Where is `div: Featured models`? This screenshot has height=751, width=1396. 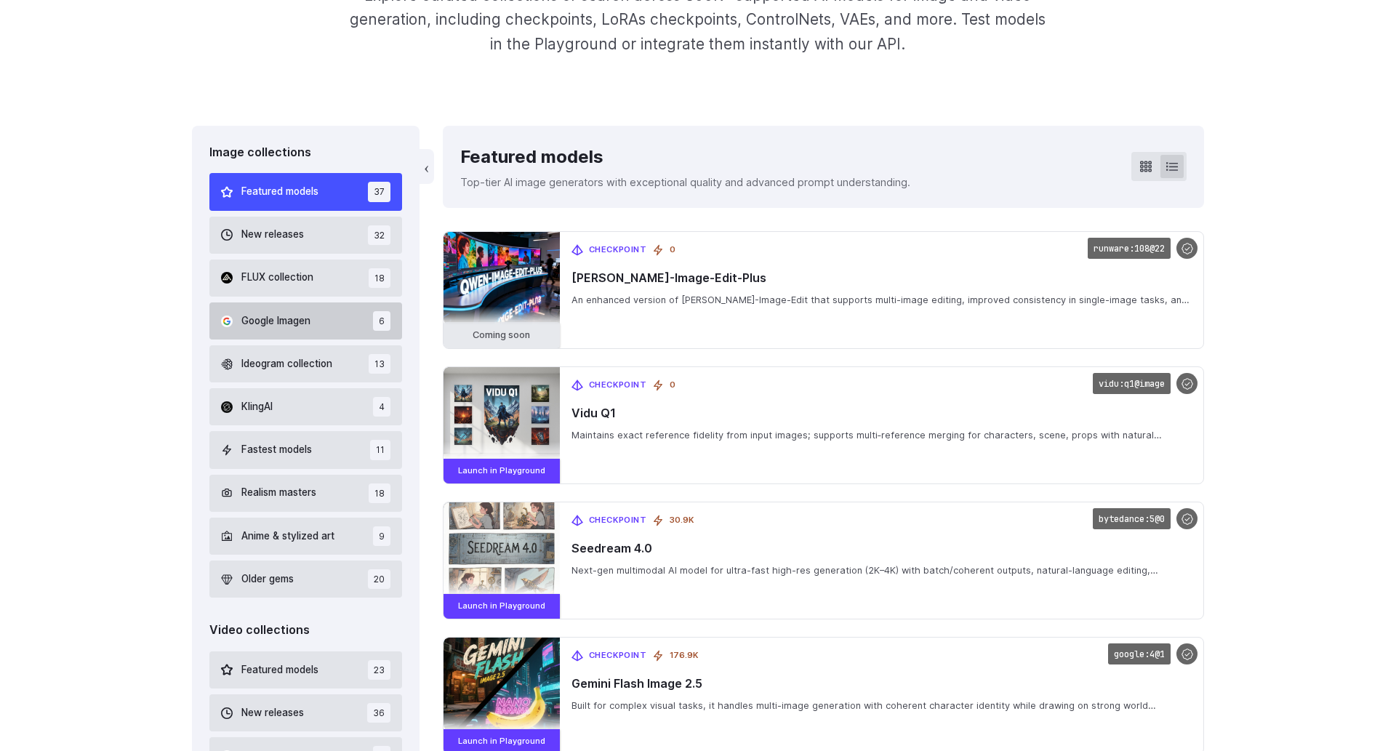 div: Featured models is located at coordinates (685, 157).